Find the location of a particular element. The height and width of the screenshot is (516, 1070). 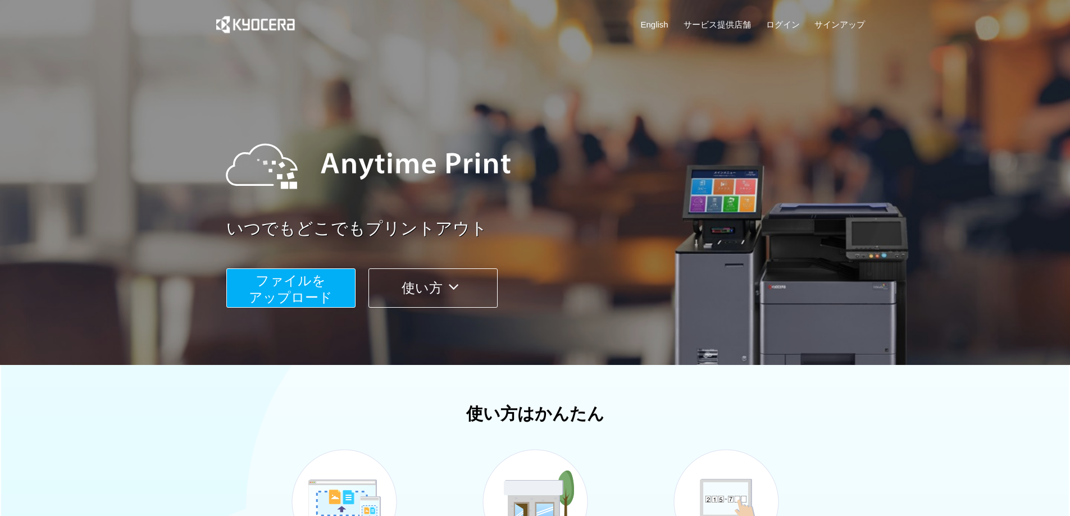

a: いつでもどこでもプリントアウト is located at coordinates (549, 229).